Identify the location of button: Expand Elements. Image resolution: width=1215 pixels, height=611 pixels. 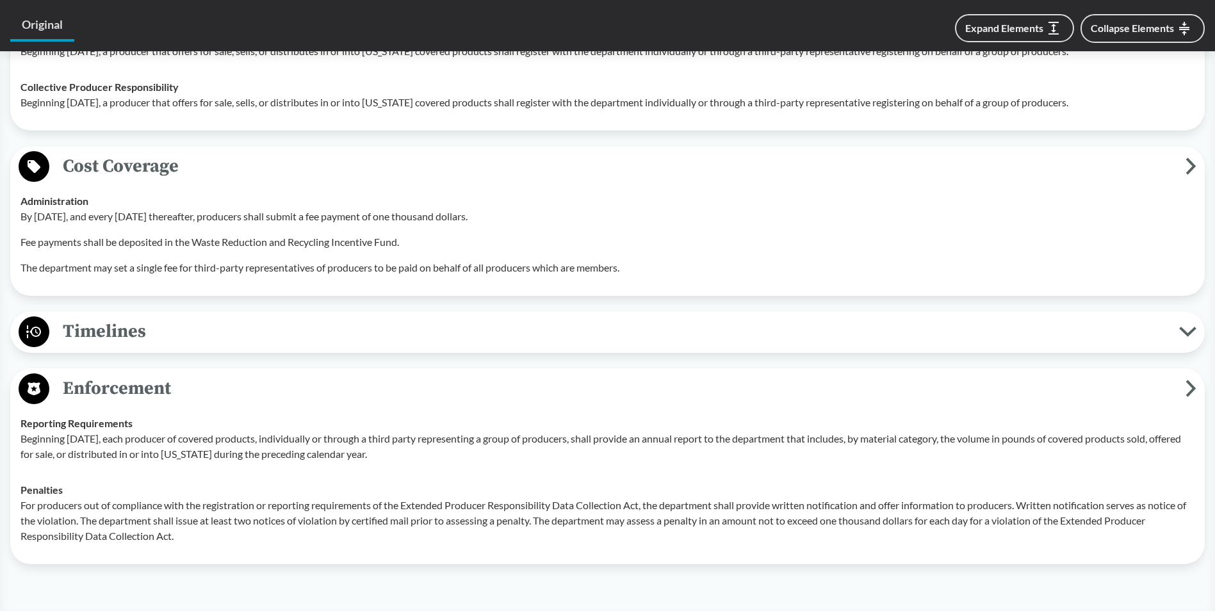
(1014, 28).